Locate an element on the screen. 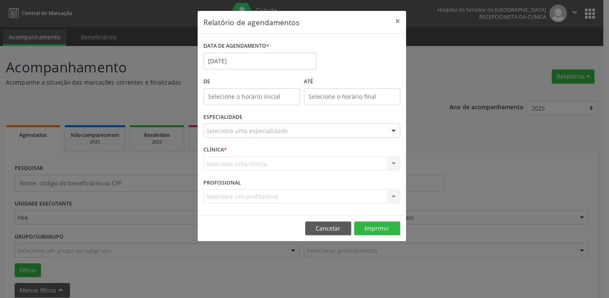  h5: Relatório de agendamentos is located at coordinates (251, 22).